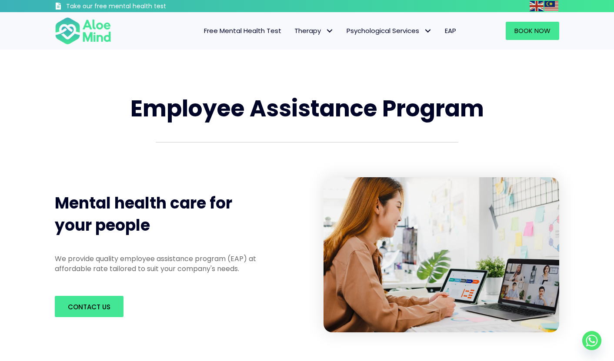 This screenshot has width=614, height=361. What do you see at coordinates (427, 31) in the screenshot?
I see `span: Psychological Services: submenu` at bounding box center [427, 31].